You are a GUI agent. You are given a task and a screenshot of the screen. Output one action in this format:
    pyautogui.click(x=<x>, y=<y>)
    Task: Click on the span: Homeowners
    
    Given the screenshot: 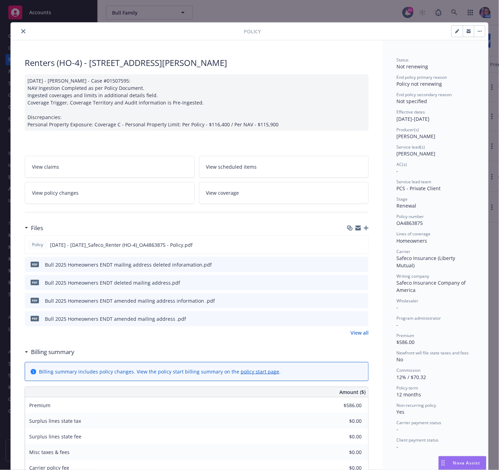 What is the action you would take?
    pyautogui.click(x=411, y=241)
    